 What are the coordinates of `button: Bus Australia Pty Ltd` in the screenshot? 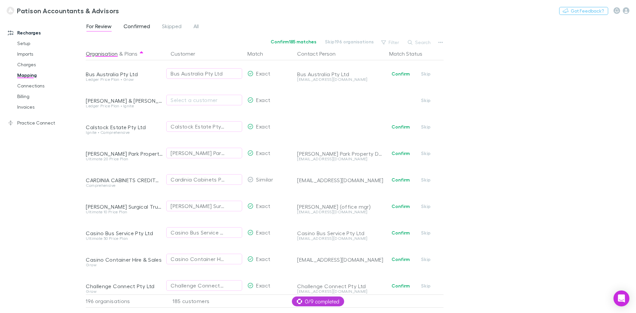 It's located at (204, 73).